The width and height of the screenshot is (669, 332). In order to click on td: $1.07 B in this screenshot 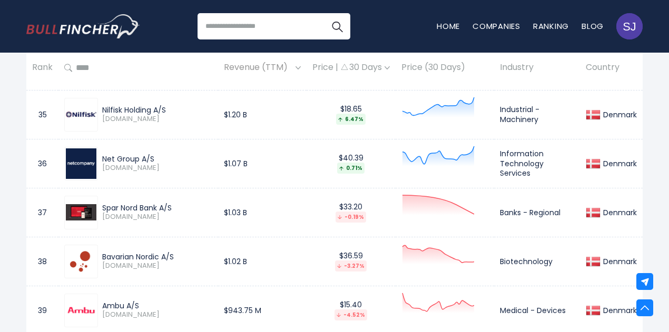, I will do `click(262, 163)`.